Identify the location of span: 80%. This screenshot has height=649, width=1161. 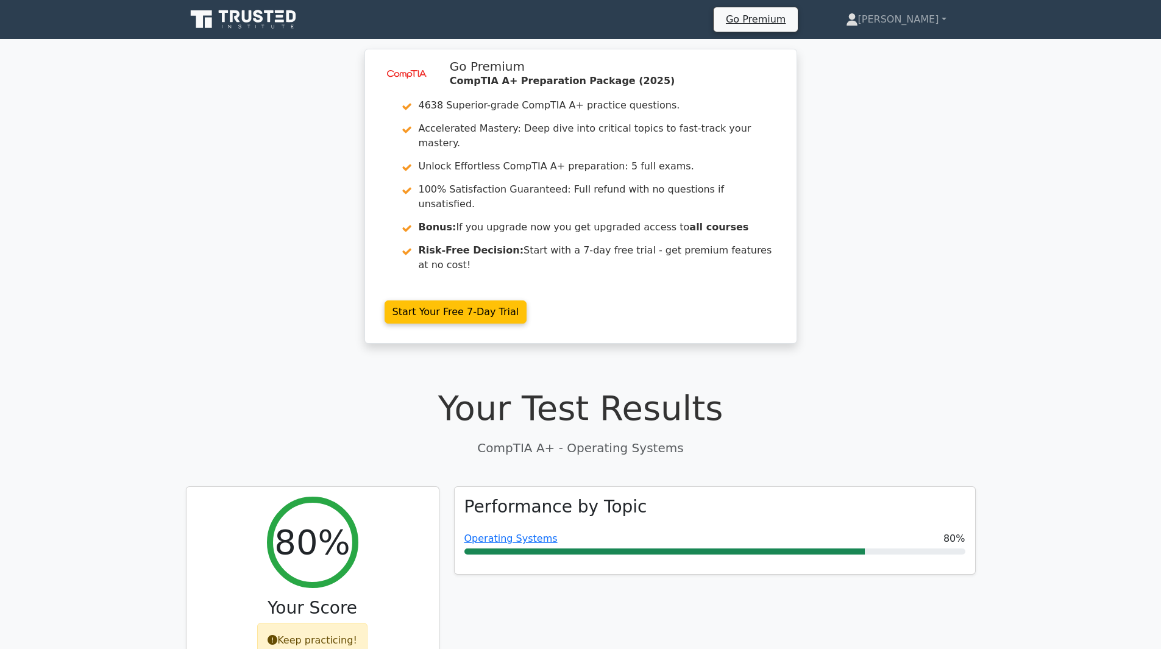
(955, 539).